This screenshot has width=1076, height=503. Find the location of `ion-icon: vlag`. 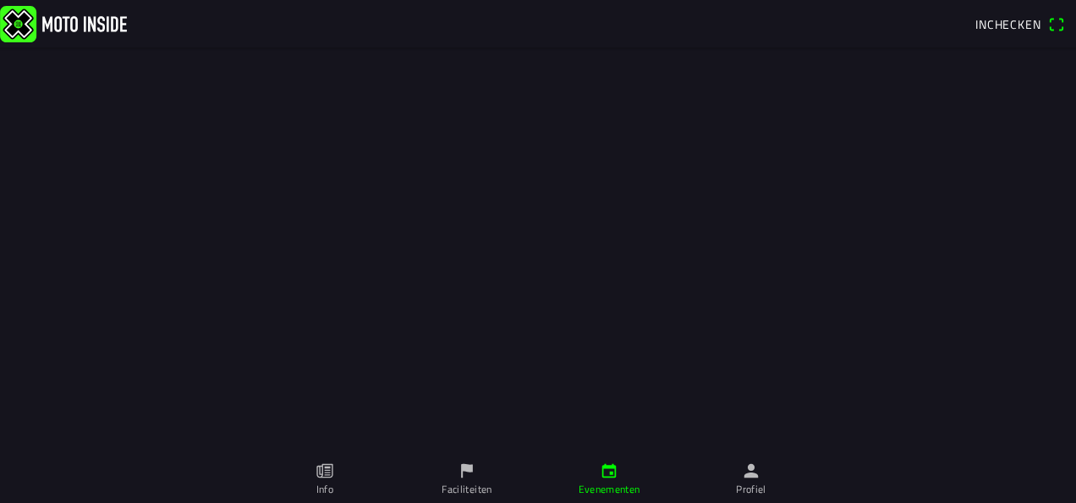

ion-icon: vlag is located at coordinates (467, 470).